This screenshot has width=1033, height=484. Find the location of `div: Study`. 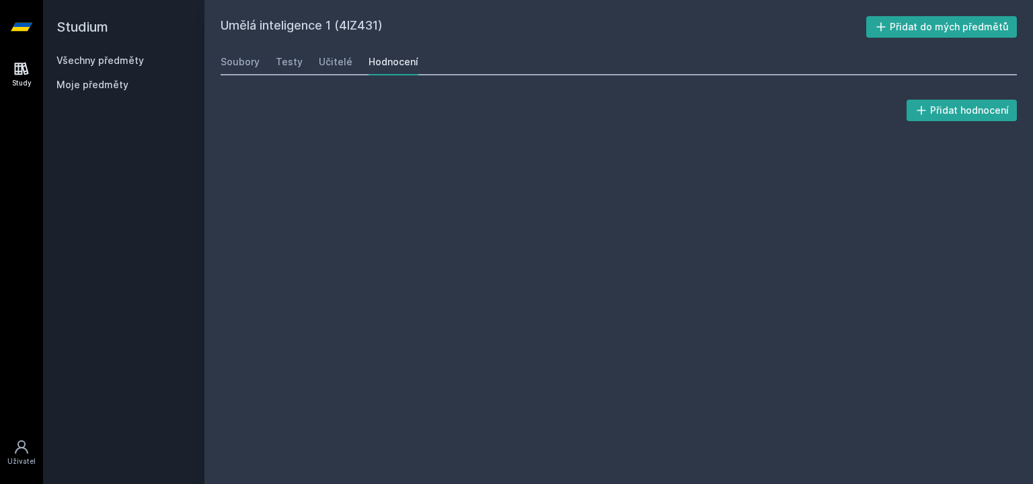

div: Study is located at coordinates (22, 83).